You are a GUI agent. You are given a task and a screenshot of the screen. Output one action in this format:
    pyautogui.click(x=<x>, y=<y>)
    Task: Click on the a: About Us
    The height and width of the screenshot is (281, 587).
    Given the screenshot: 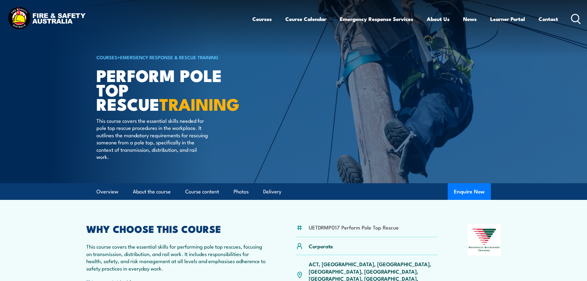 What is the action you would take?
    pyautogui.click(x=439, y=19)
    